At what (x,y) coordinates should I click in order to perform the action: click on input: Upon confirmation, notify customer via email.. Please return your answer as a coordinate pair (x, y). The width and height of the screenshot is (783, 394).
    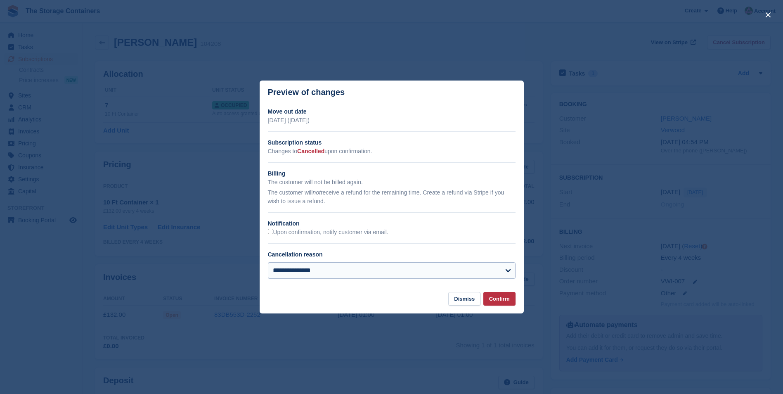
    Looking at the image, I should click on (270, 231).